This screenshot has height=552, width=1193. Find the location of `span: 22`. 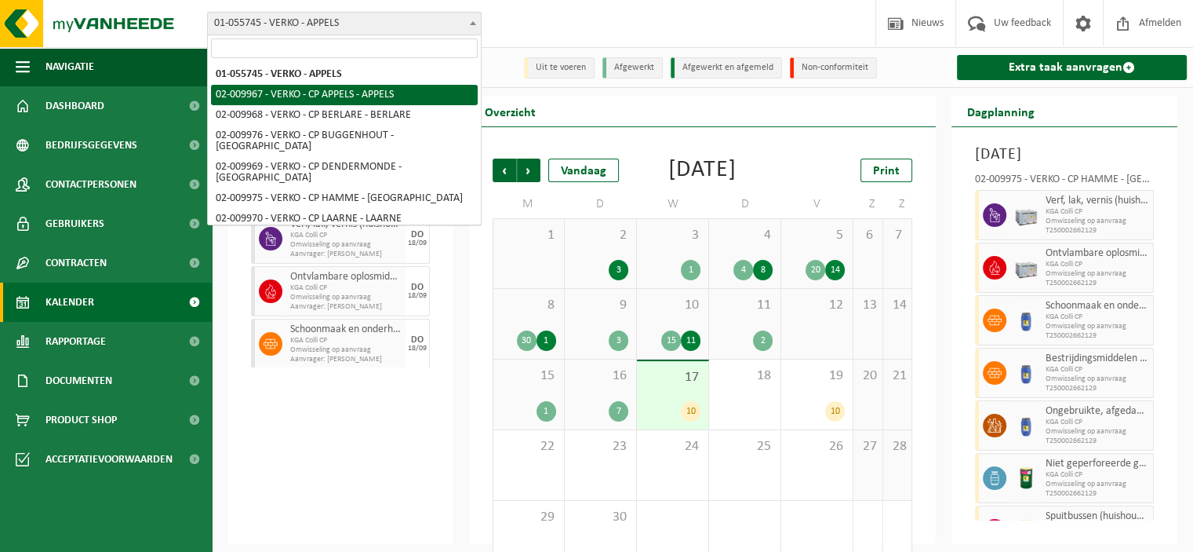

span: 22 is located at coordinates (529, 446).